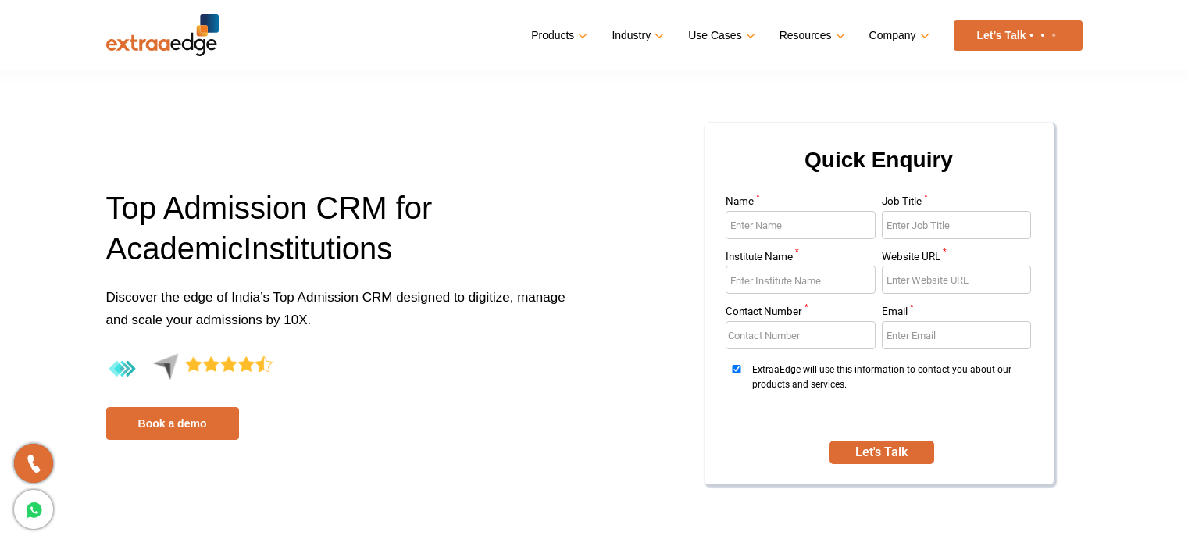 The width and height of the screenshot is (1188, 543). Describe the element at coordinates (811, 35) in the screenshot. I see `a: Resources` at that location.